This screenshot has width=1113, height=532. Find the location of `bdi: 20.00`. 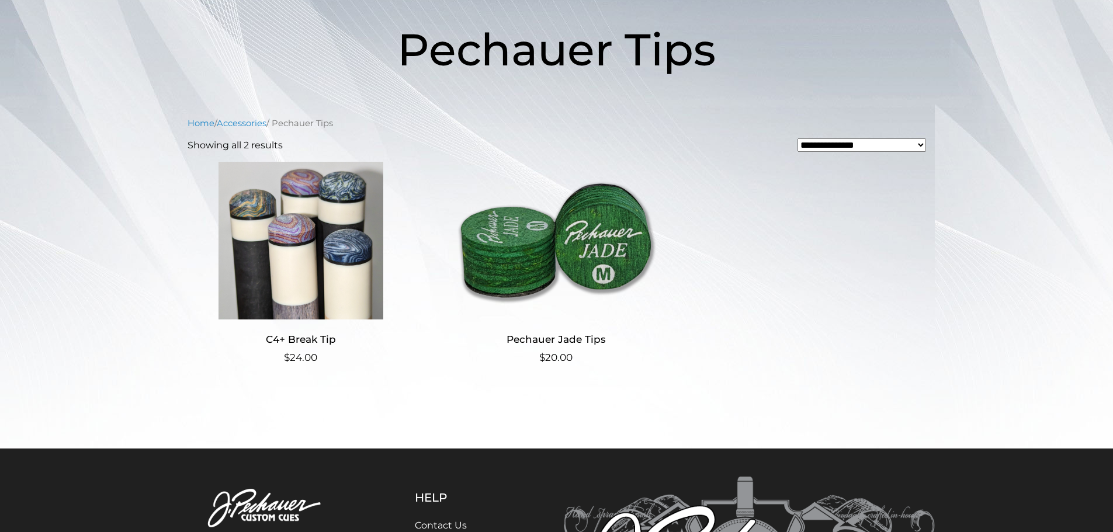

bdi: 20.00 is located at coordinates (556, 358).